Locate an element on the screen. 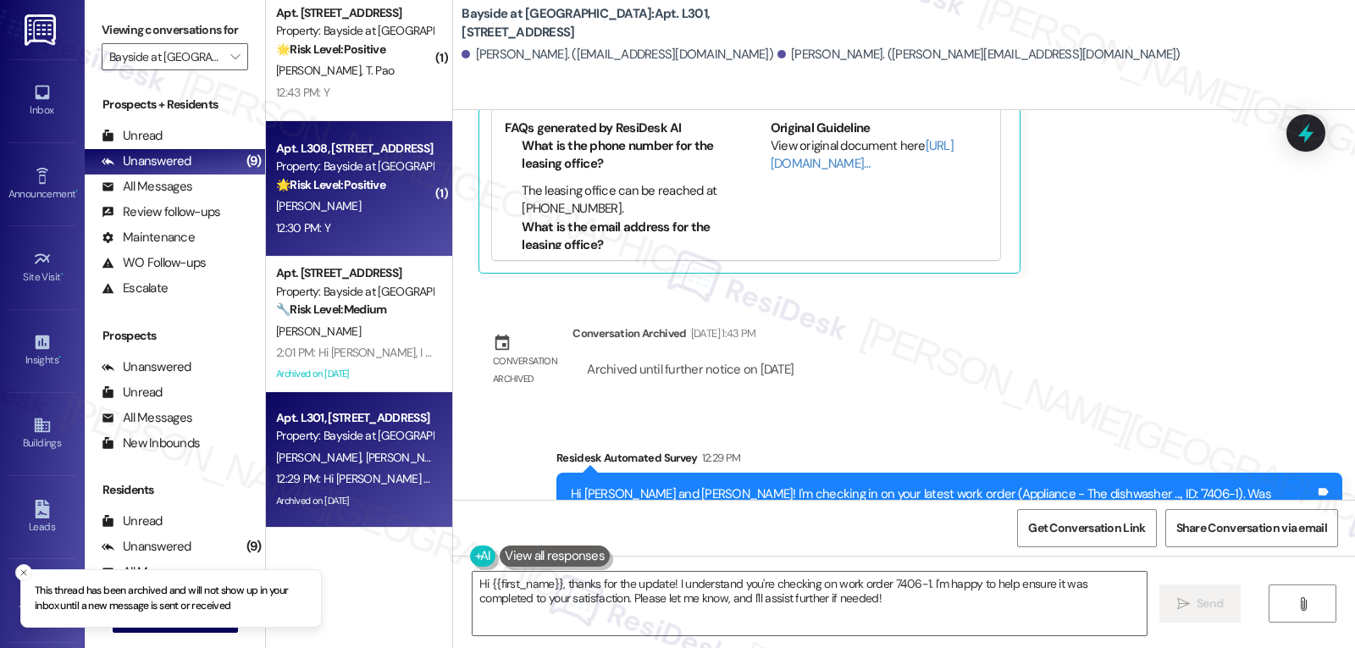 The image size is (1355, 648). p: This thread has been archived and will not show up in your inbox until a new message is sent or r... is located at coordinates (171, 598).